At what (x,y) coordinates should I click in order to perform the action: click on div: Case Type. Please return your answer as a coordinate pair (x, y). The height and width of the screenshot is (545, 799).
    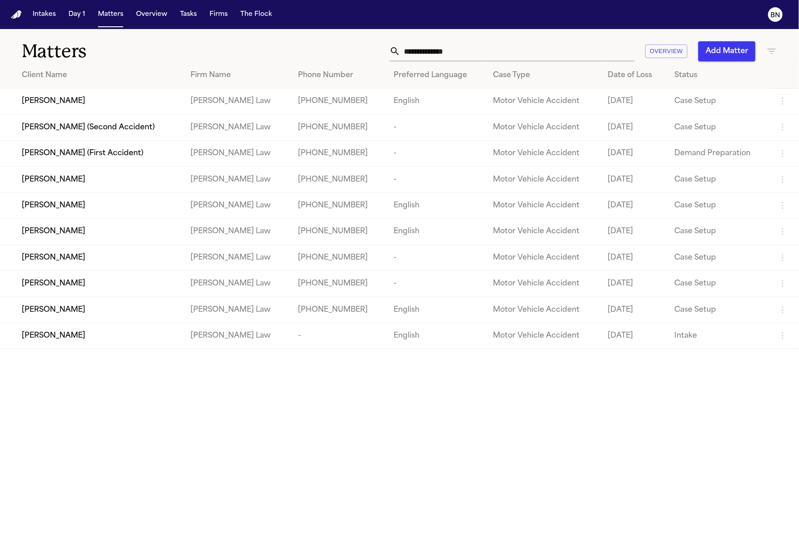
    Looking at the image, I should click on (543, 75).